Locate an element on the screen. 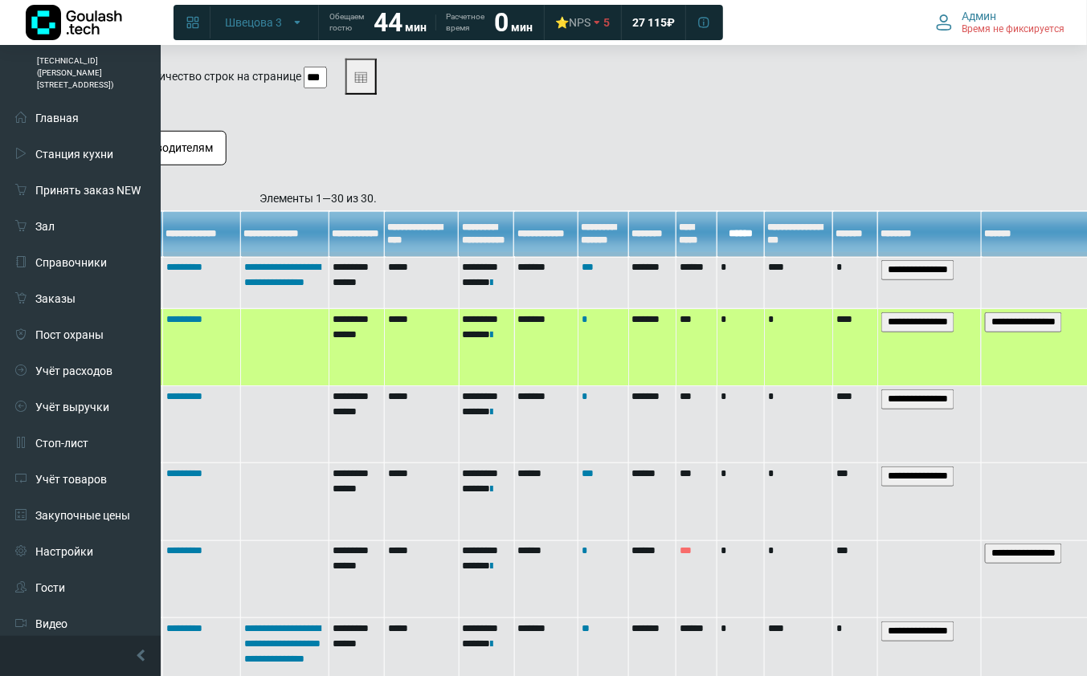  span: 27 115 is located at coordinates (649, 22).